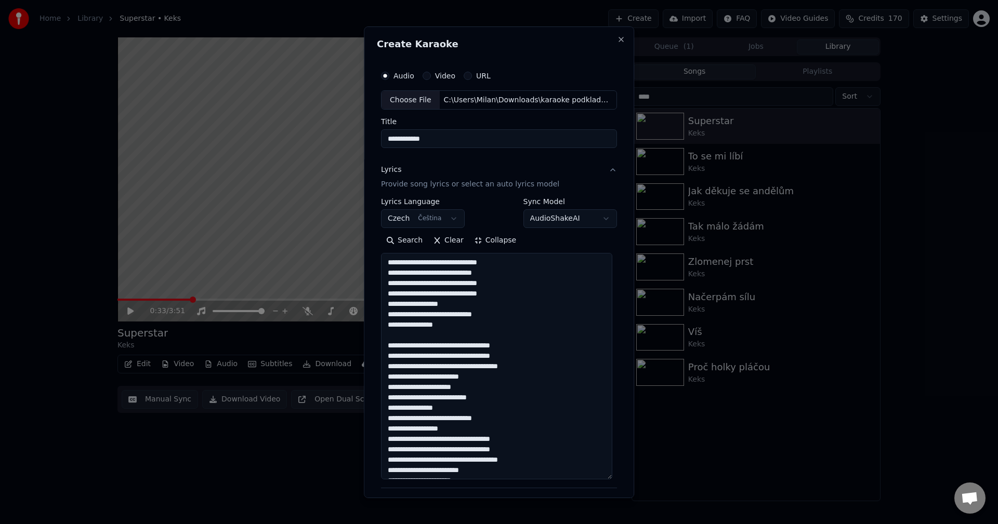 The height and width of the screenshot is (524, 998). Describe the element at coordinates (483, 75) in the screenshot. I see `label: URL` at that location.